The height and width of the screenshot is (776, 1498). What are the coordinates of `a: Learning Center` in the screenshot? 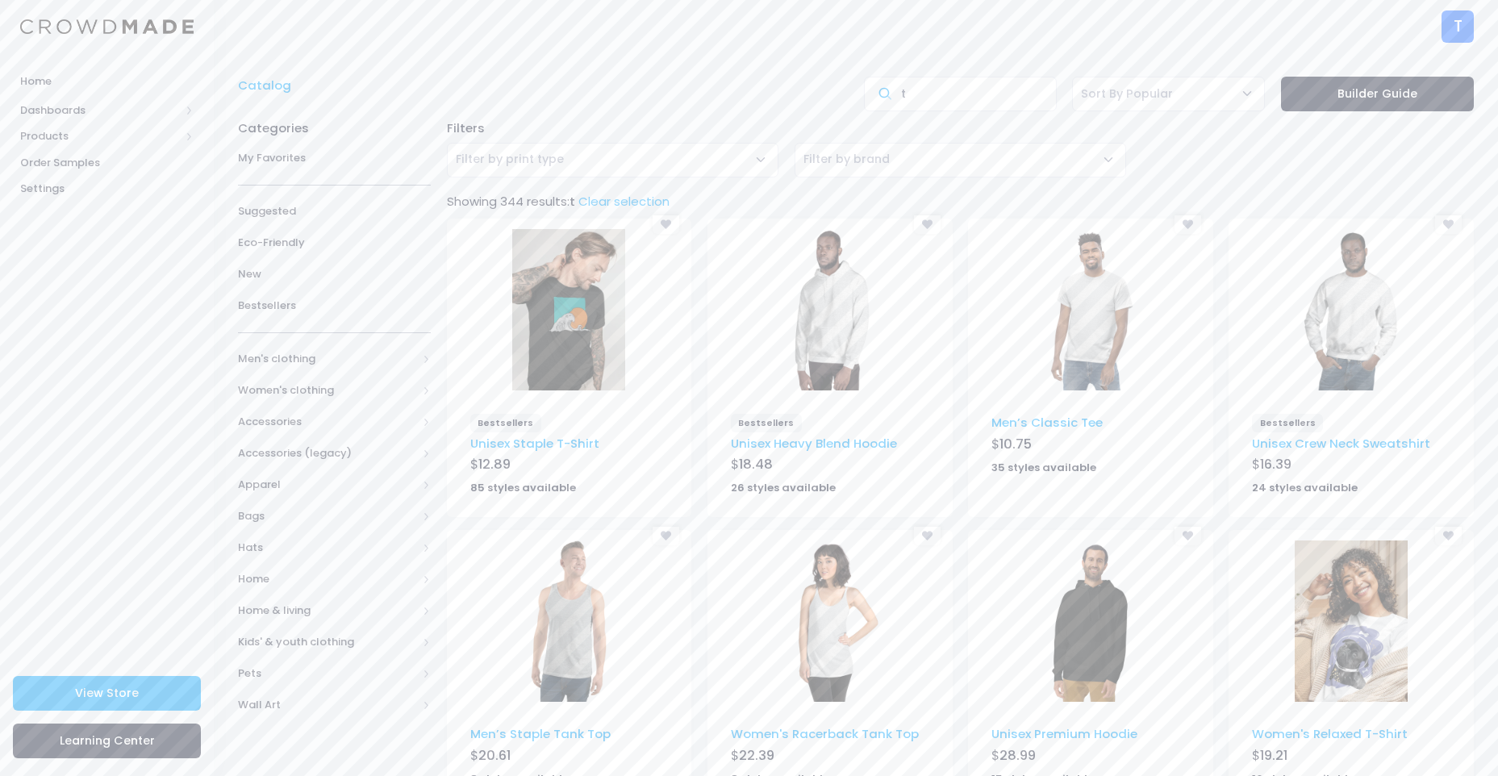 It's located at (106, 740).